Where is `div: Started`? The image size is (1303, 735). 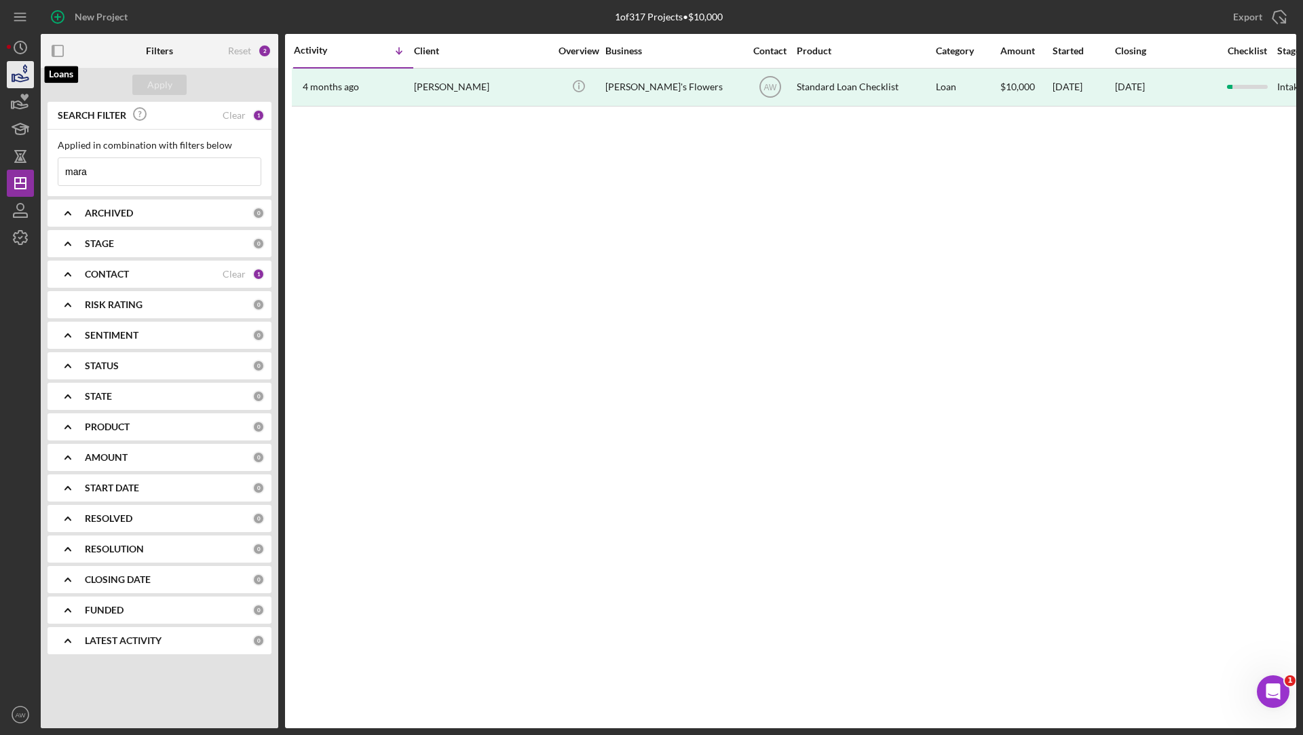
div: Started is located at coordinates (1083, 51).